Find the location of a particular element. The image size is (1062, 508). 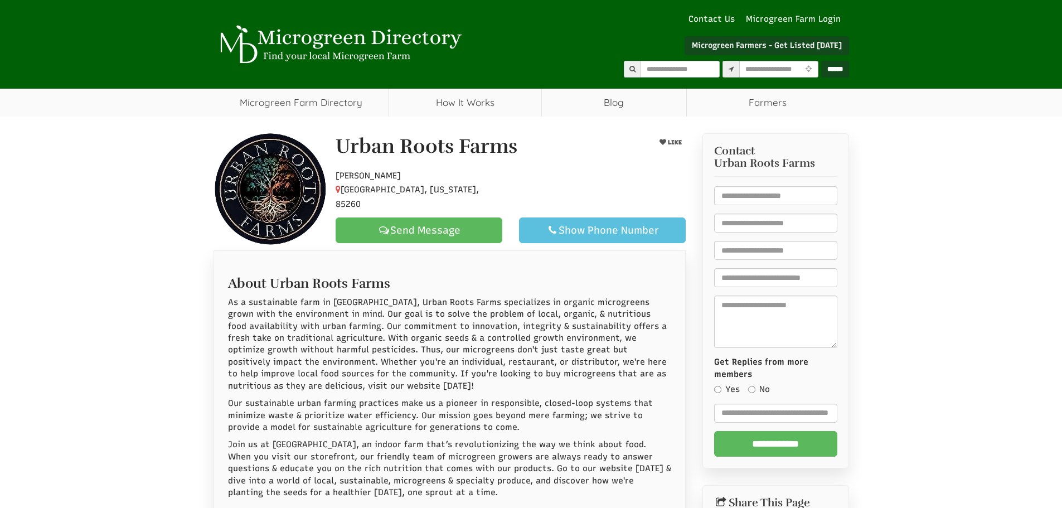

i: Use Current Location is located at coordinates (808, 69).